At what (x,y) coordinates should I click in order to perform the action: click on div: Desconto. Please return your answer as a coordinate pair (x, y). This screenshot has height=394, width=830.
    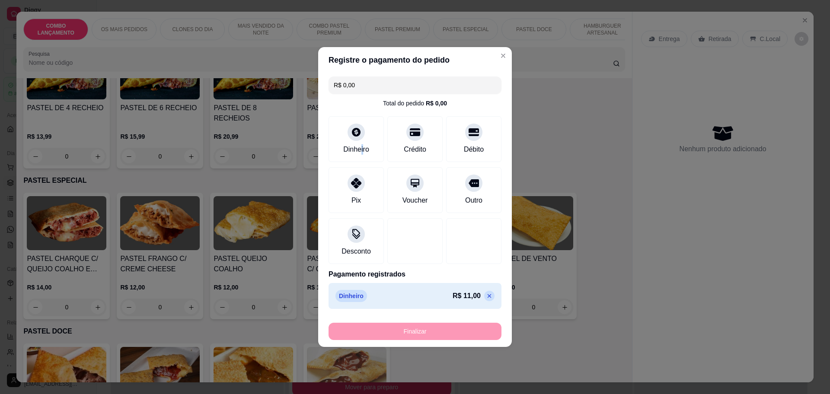
    Looking at the image, I should click on (356, 252).